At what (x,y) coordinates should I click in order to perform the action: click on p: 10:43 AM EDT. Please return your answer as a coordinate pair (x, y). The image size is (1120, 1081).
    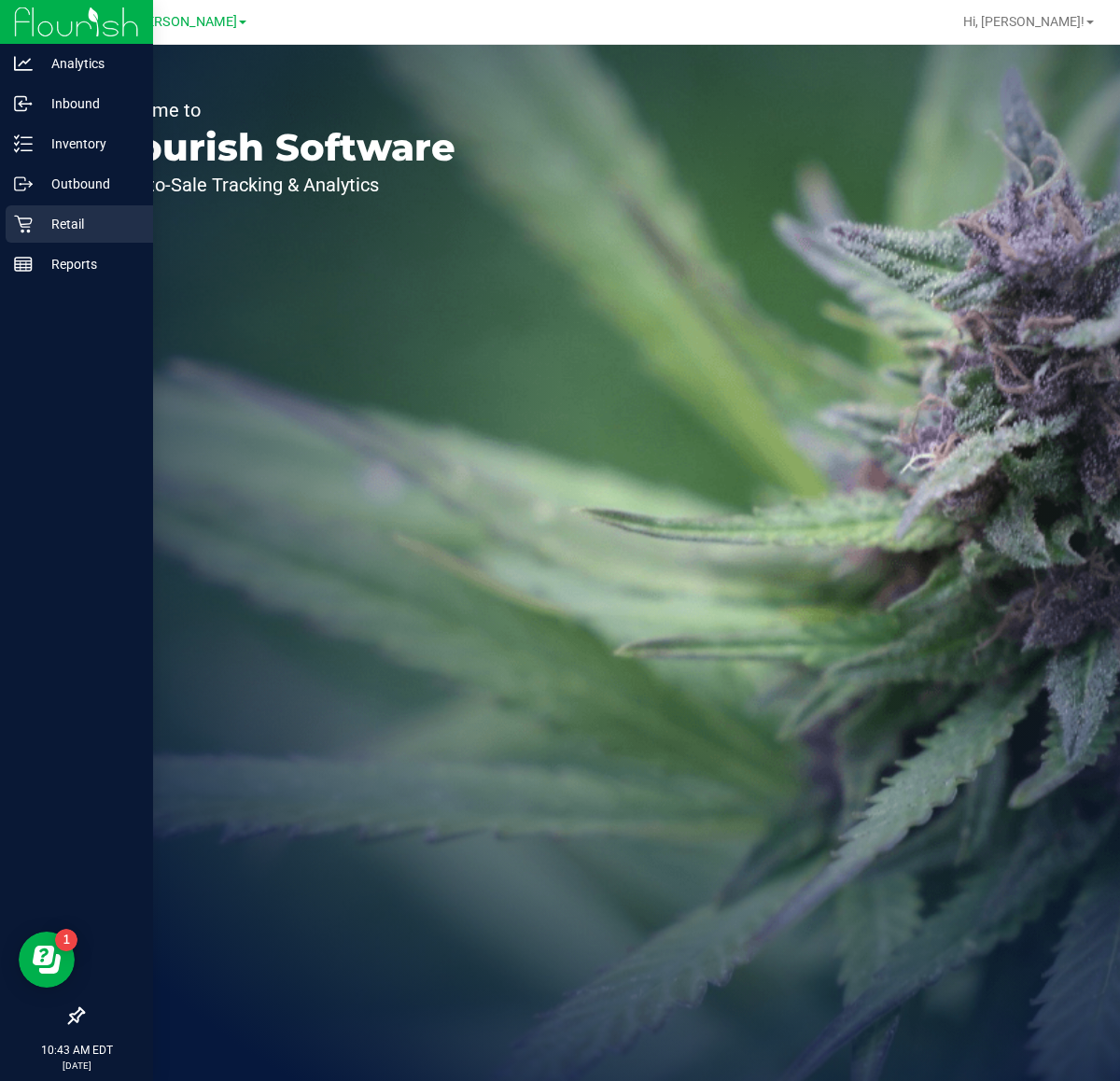
    Looking at the image, I should click on (77, 1051).